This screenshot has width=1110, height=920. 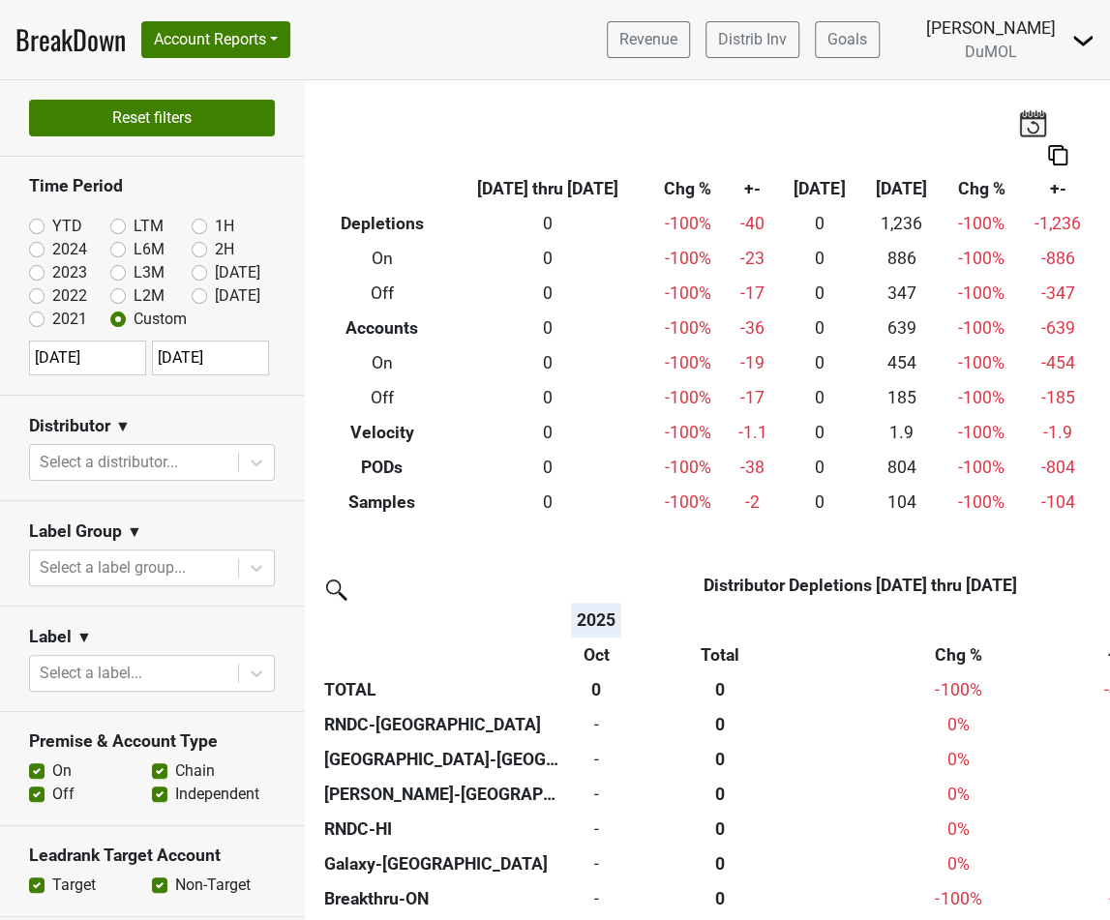 I want to click on h3: Label Group, so click(x=75, y=531).